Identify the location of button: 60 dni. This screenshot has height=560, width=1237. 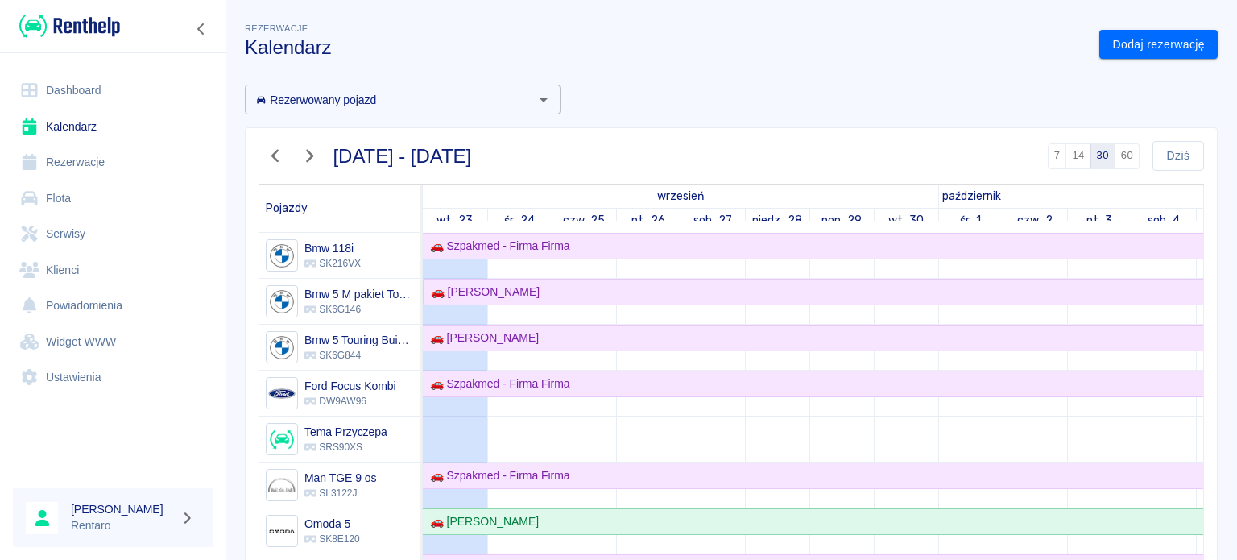
(1127, 156).